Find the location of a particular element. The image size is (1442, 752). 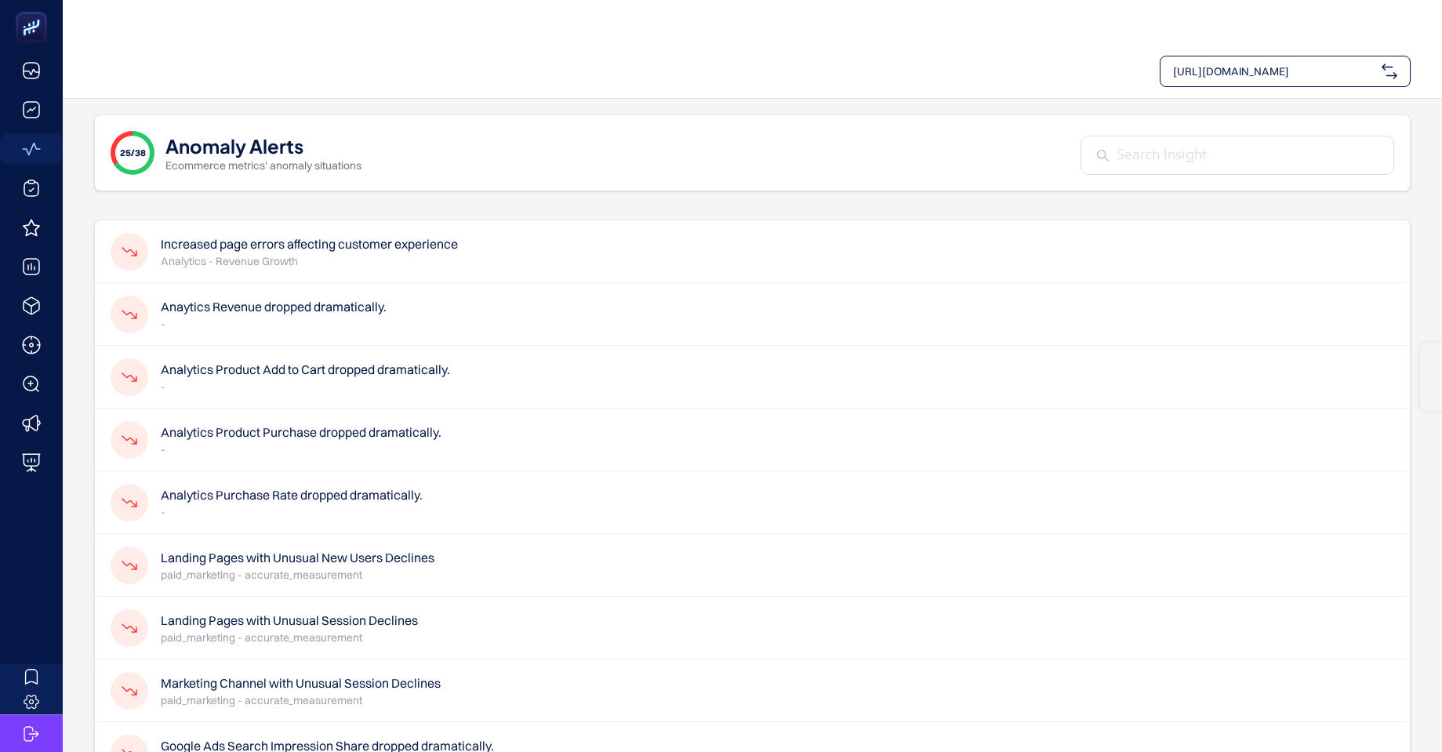

h4: Increased page errors affecting customer experience is located at coordinates (309, 244).